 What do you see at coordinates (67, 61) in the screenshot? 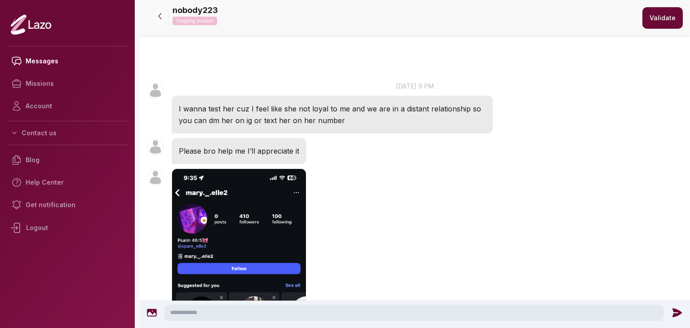
I see `a: Messages` at bounding box center [67, 61].